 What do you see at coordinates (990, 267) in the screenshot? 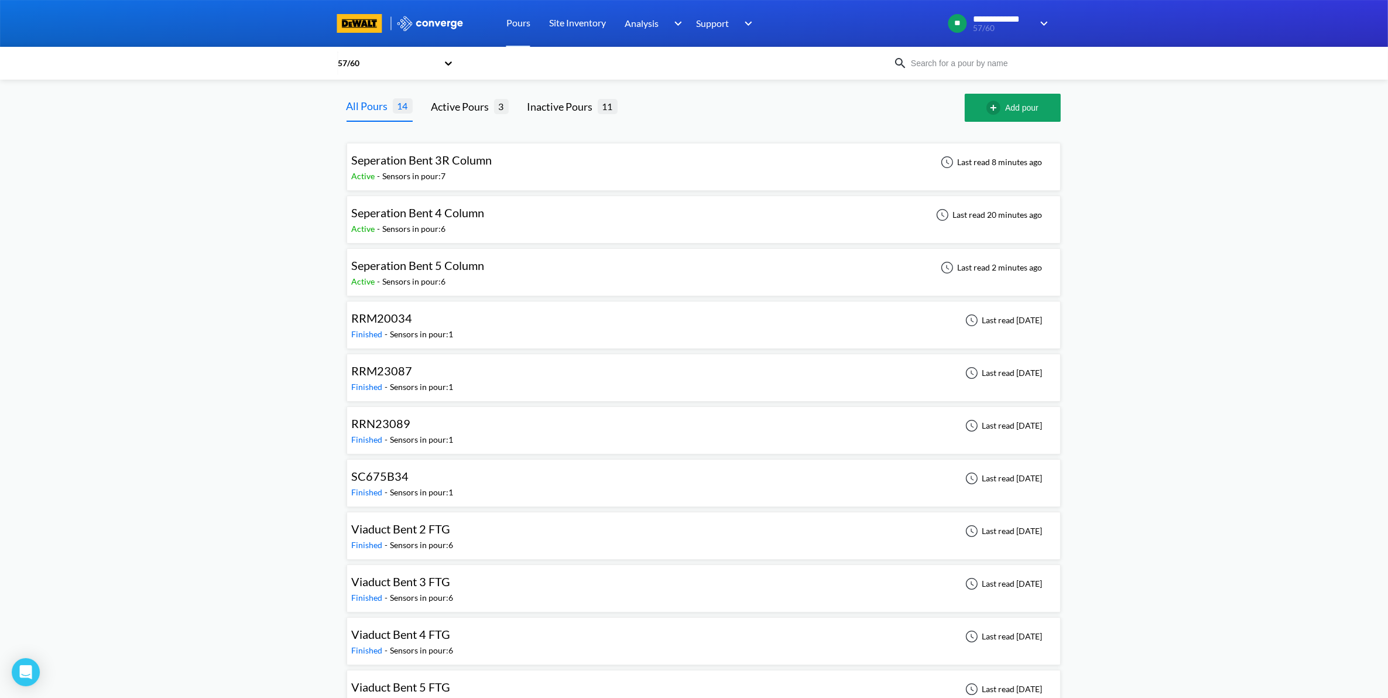
I see `div: Last read 2 minutes ago` at bounding box center [990, 267].